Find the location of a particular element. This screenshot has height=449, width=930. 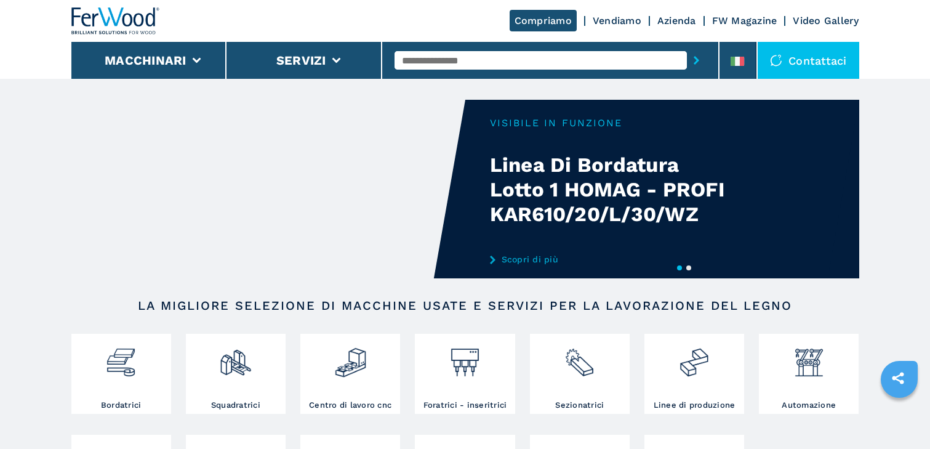

h3: Centro di lavoro cnc is located at coordinates (350, 405).